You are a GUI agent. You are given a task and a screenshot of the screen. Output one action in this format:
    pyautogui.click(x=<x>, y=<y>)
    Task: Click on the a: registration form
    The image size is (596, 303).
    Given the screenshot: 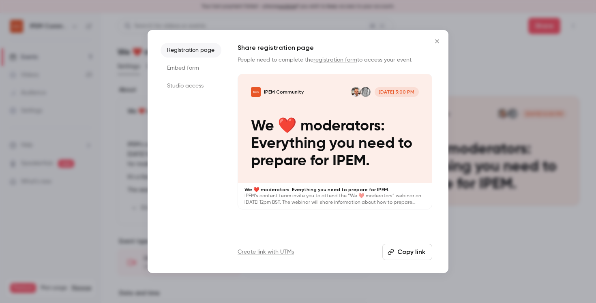 What is the action you would take?
    pyautogui.click(x=335, y=60)
    